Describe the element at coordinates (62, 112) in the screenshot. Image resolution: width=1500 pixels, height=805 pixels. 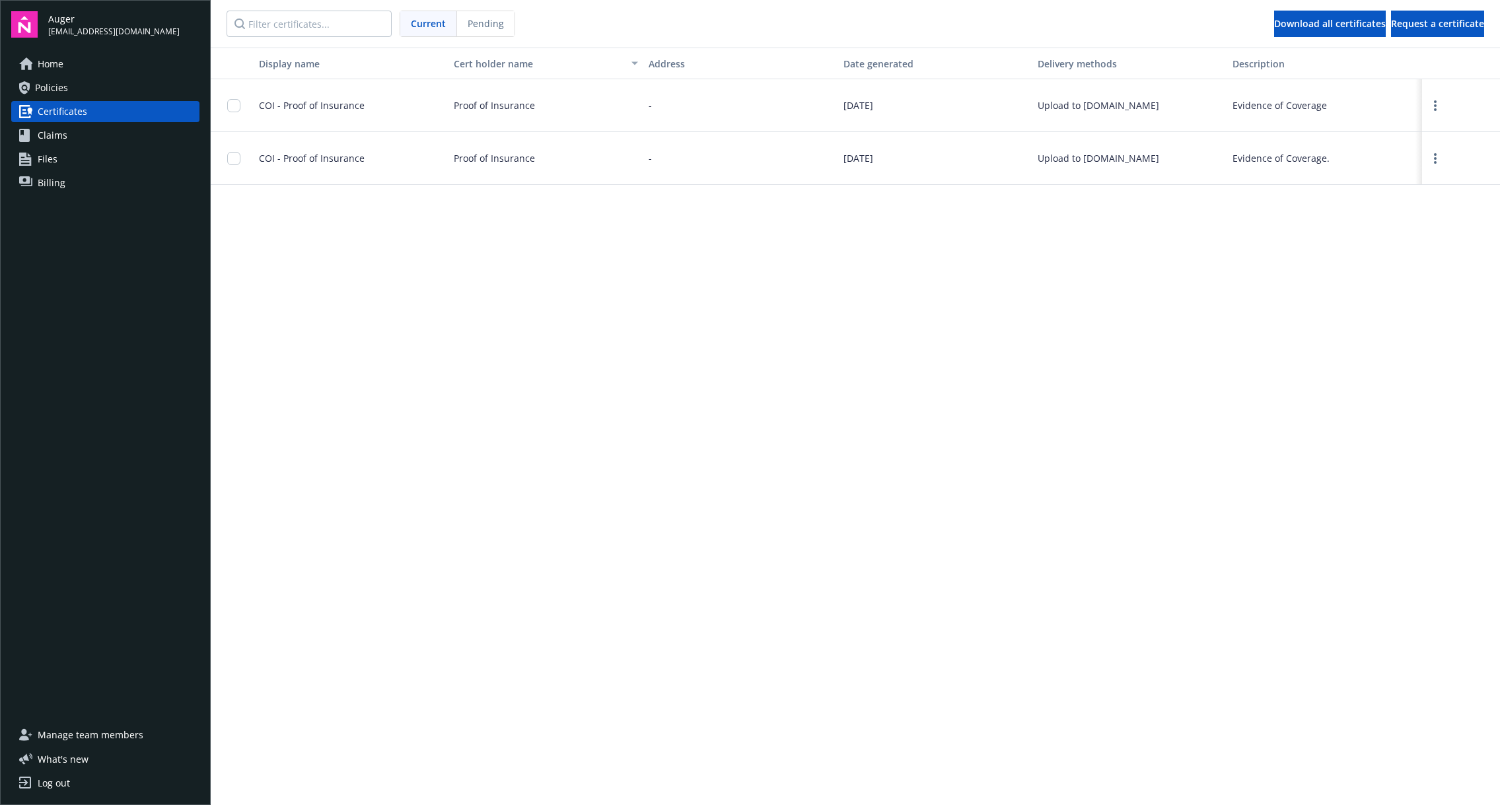
I see `span: Certificates` at that location.